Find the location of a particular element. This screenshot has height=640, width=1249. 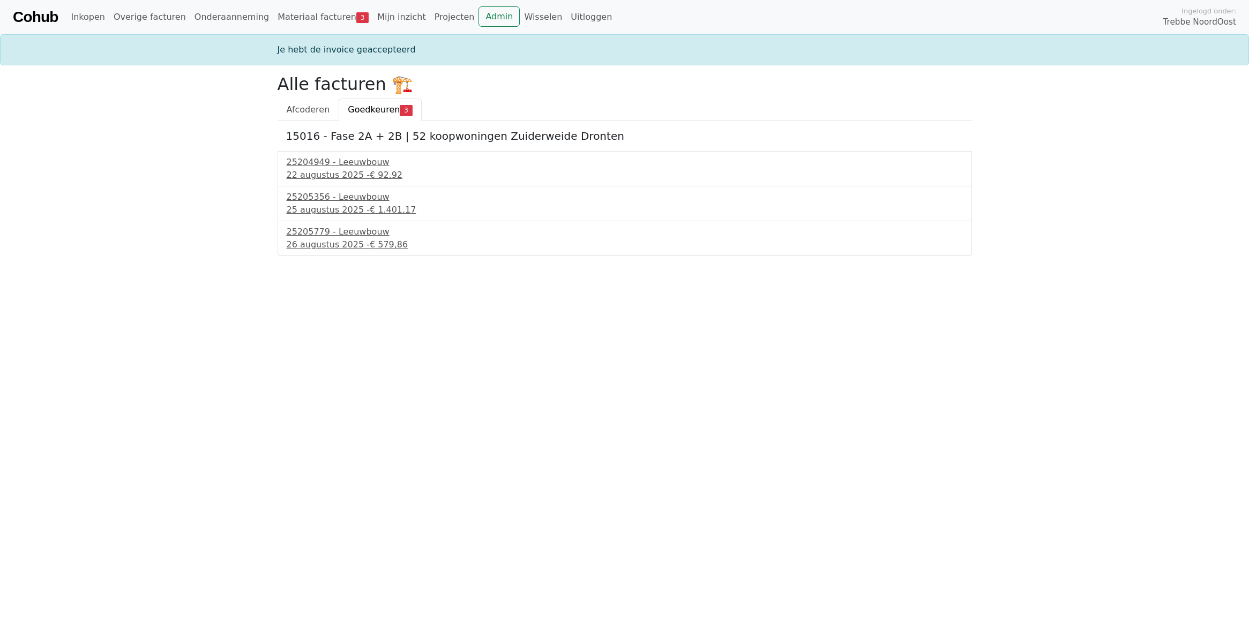

div: 25204949 - Leeuwbouw is located at coordinates (625, 162).